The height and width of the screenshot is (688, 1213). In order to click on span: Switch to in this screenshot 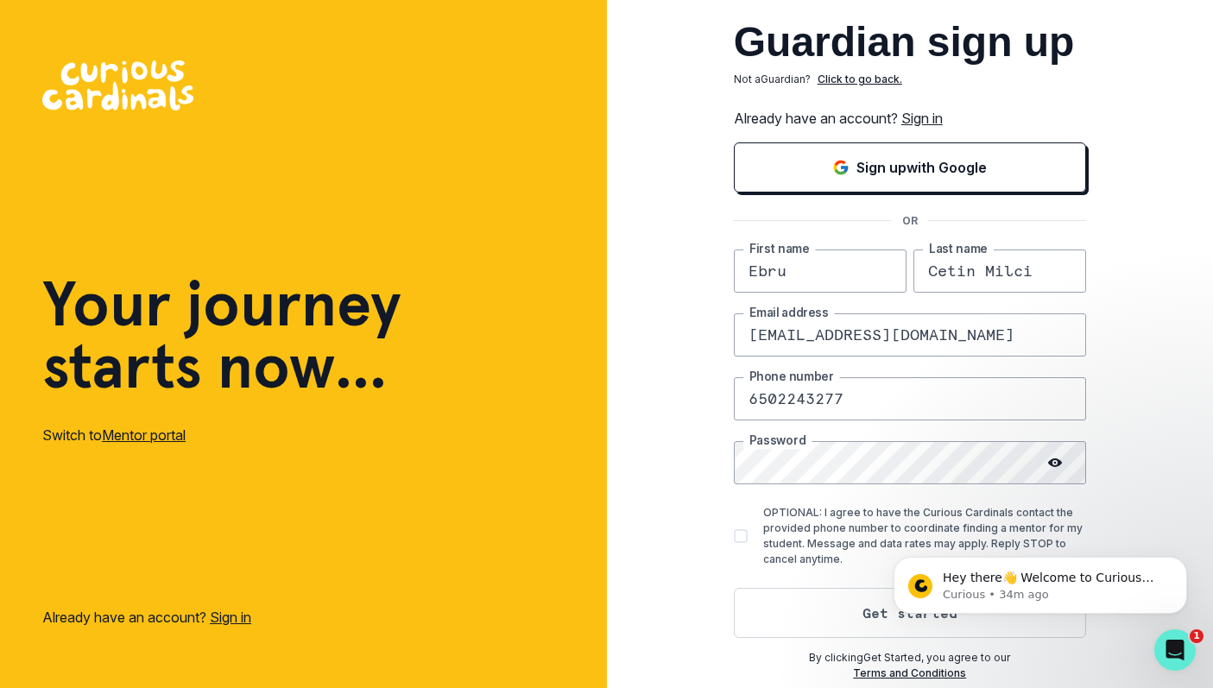, I will do `click(72, 435)`.